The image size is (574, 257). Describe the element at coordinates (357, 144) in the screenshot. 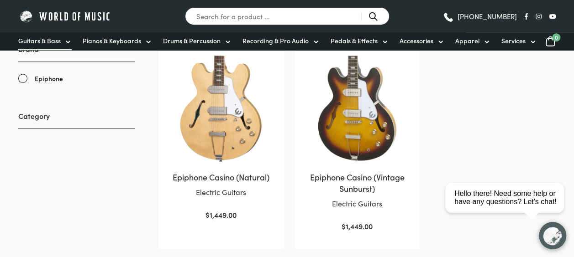

I see `a: Epiphone Casino (Vintage Sunburst)Electric Guitars $1,449.00` at that location.